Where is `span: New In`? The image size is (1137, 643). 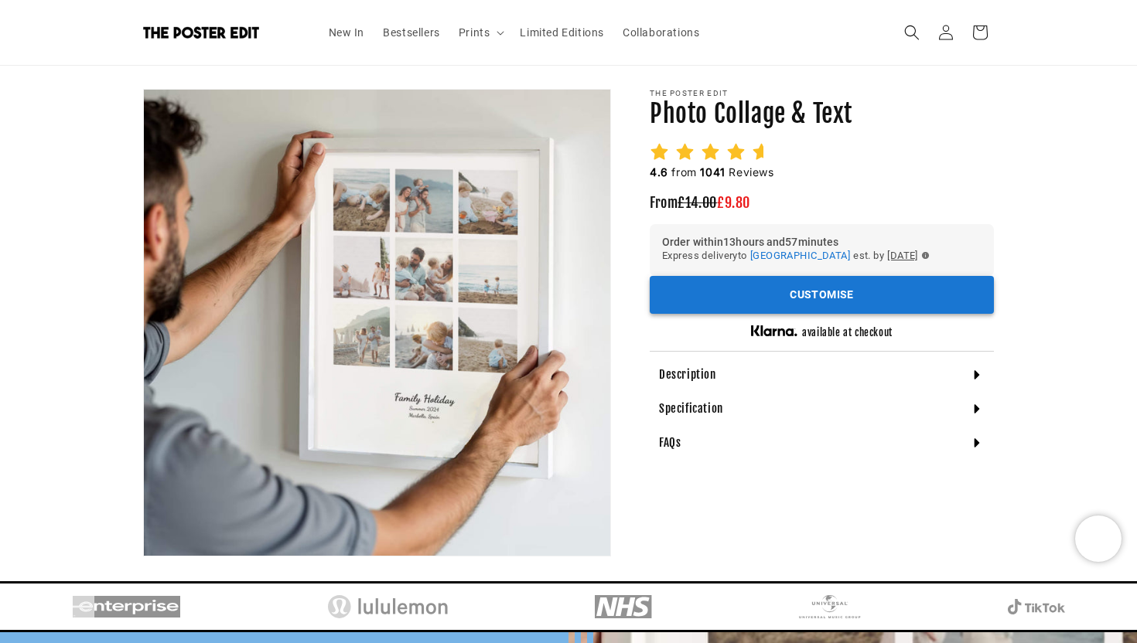 span: New In is located at coordinates (346, 32).